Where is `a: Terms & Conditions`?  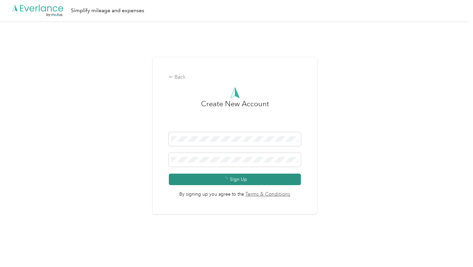 a: Terms & Conditions is located at coordinates (267, 194).